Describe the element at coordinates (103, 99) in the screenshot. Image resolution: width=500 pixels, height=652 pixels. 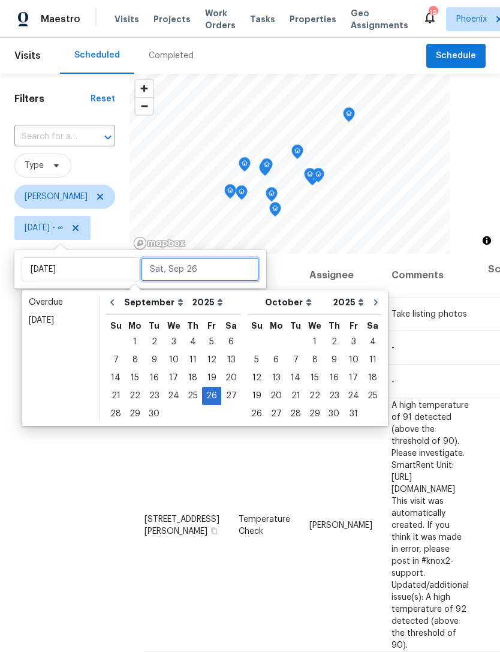
I see `div: Reset` at that location.